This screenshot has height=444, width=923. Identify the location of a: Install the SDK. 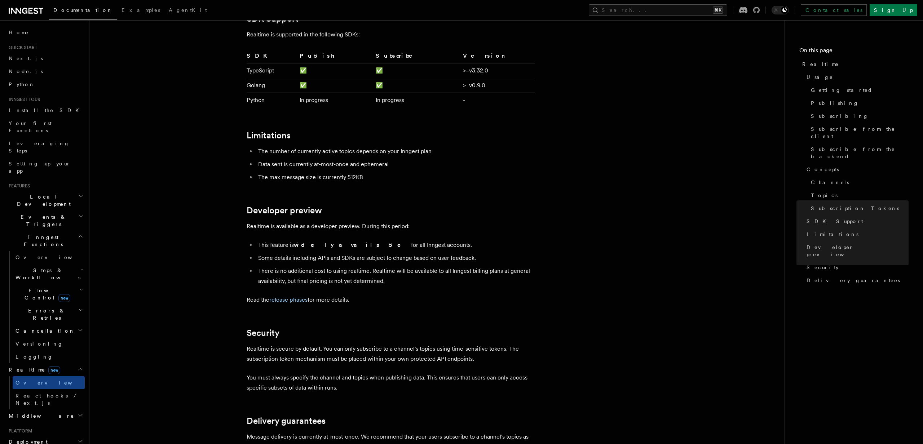
(45, 110).